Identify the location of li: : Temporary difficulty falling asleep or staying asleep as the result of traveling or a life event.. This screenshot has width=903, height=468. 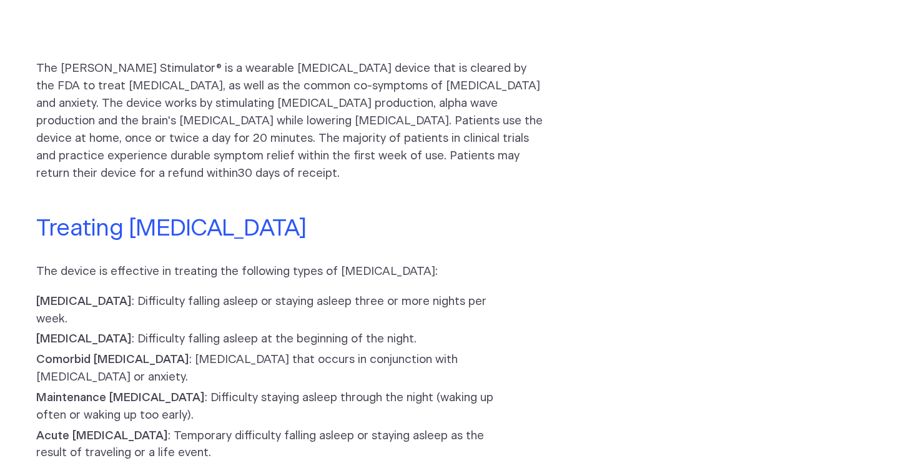
(268, 444).